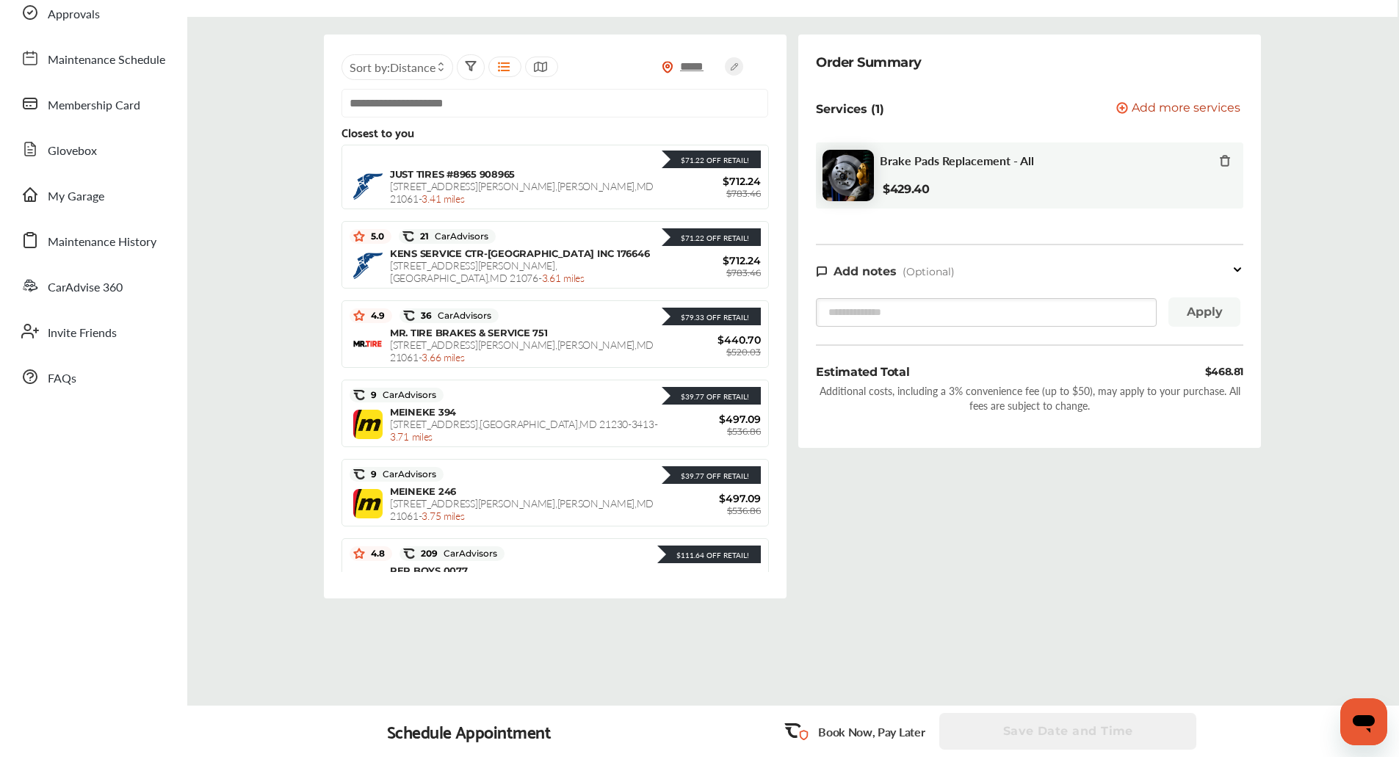 The image size is (1399, 757). Describe the element at coordinates (453, 316) in the screenshot. I see `span: 36` at that location.